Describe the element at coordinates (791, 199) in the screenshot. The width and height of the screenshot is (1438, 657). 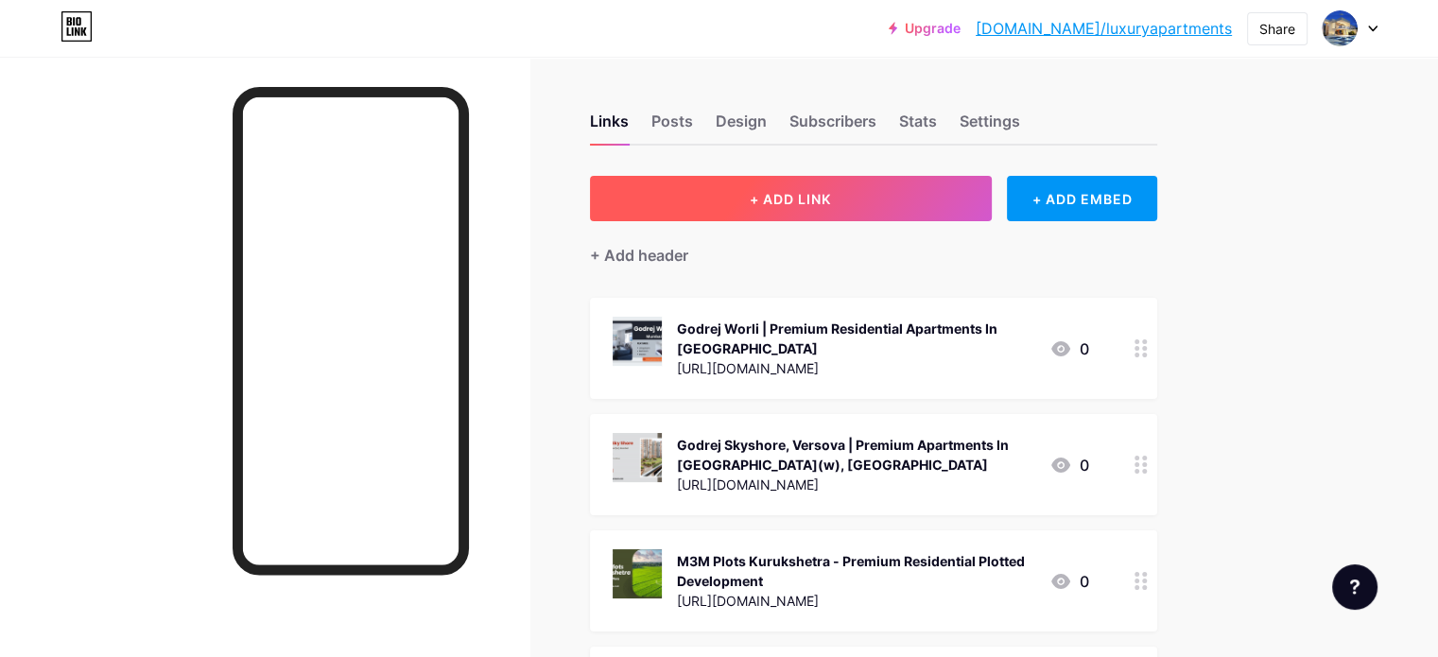
I see `span: + ADD LINK` at that location.